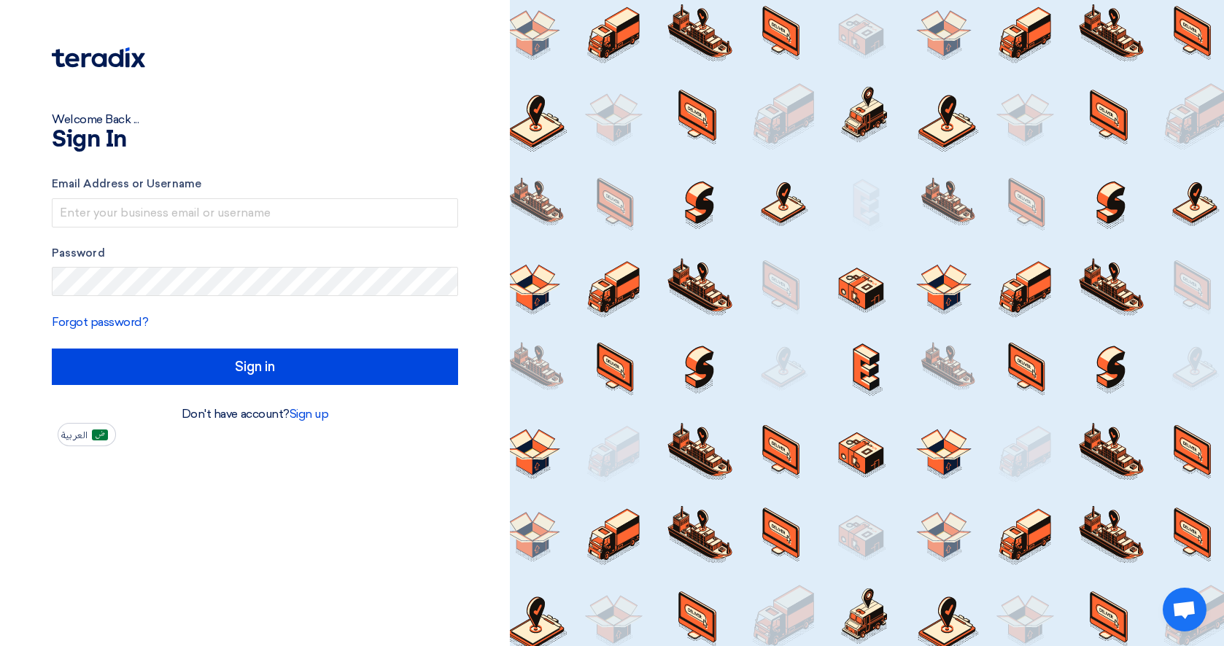 This screenshot has width=1224, height=646. What do you see at coordinates (255, 184) in the screenshot?
I see `label: Email Address or Username` at bounding box center [255, 184].